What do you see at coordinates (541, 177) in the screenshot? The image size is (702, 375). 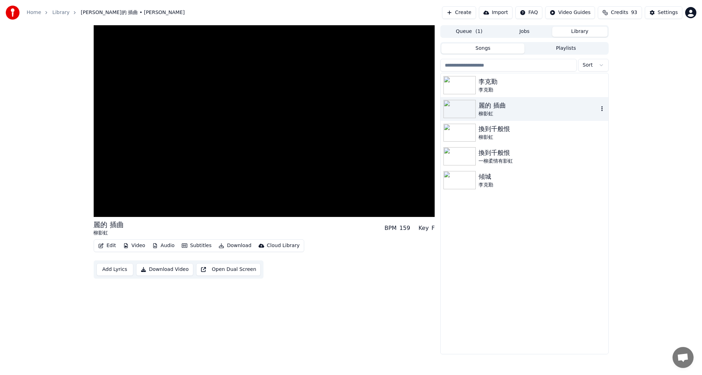 I see `div: 傾城` at bounding box center [541, 177].